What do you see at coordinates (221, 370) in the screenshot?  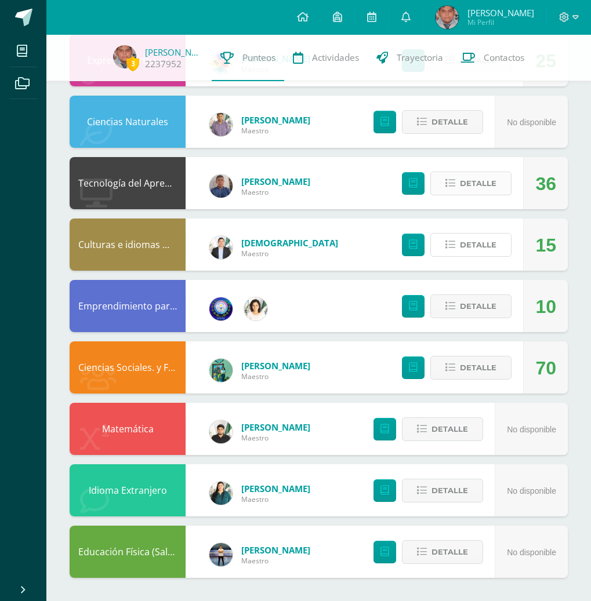 I see `img: b3df963adb6106740b98dae55d89aff1.png` at bounding box center [221, 370].